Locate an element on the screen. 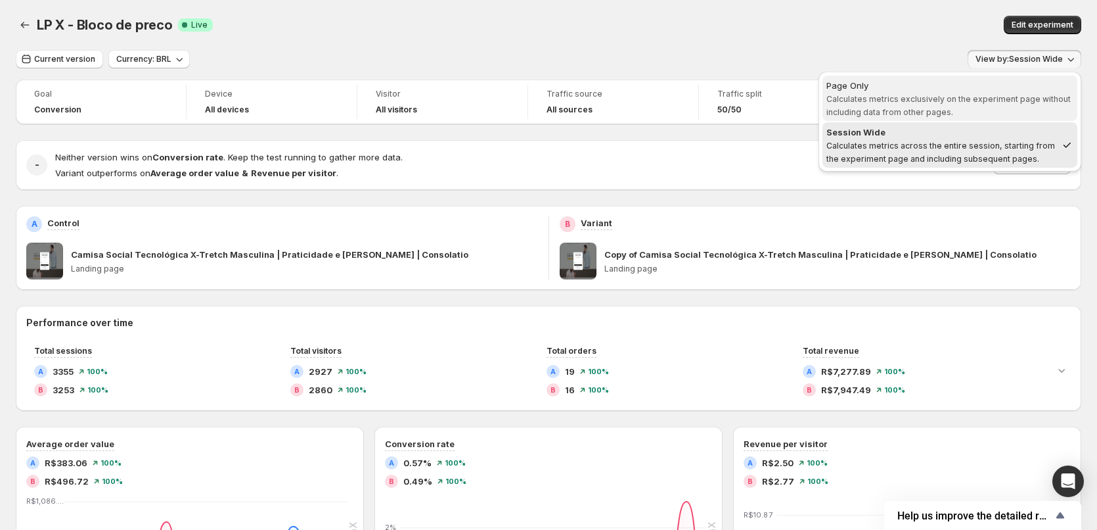 This screenshot has height=530, width=1097. span: Device is located at coordinates (271, 94).